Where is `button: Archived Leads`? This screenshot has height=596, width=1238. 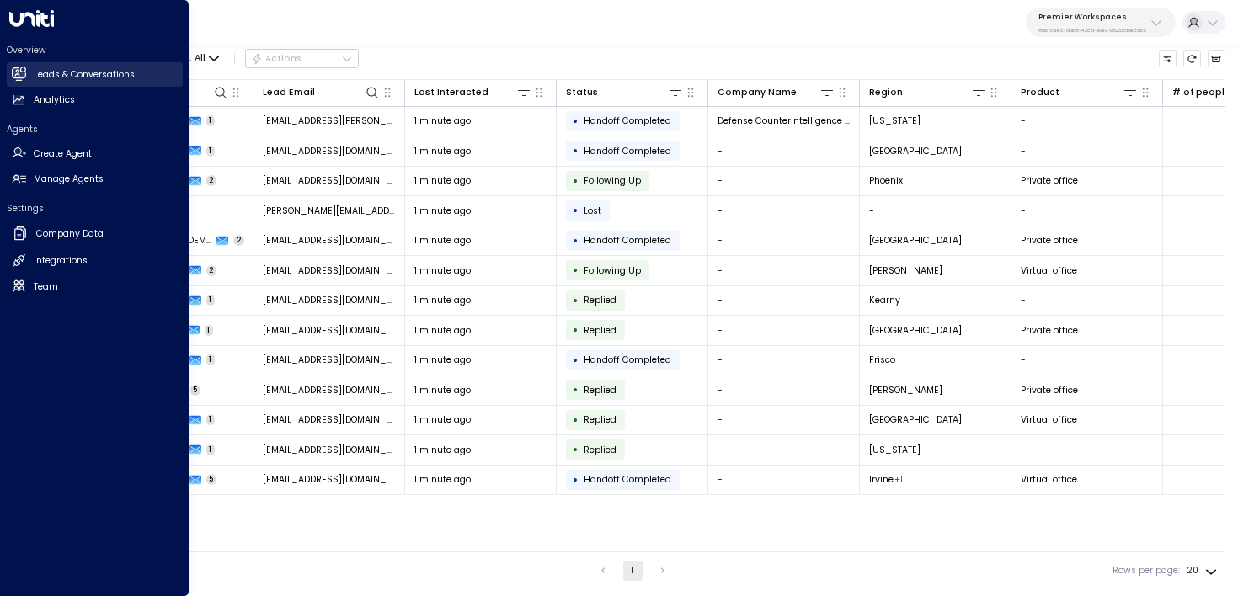
button: Archived Leads is located at coordinates (1217, 59).